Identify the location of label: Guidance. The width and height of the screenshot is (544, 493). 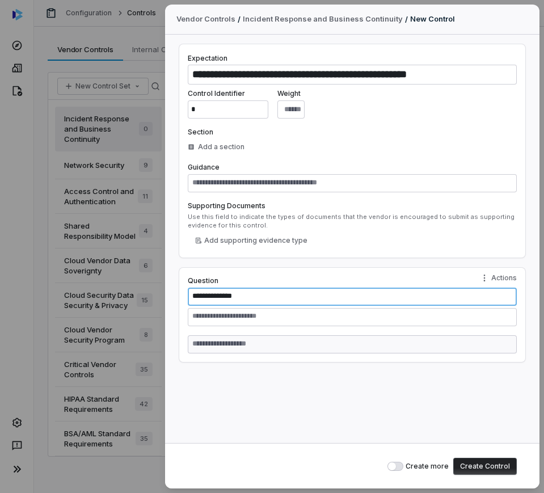
(204, 167).